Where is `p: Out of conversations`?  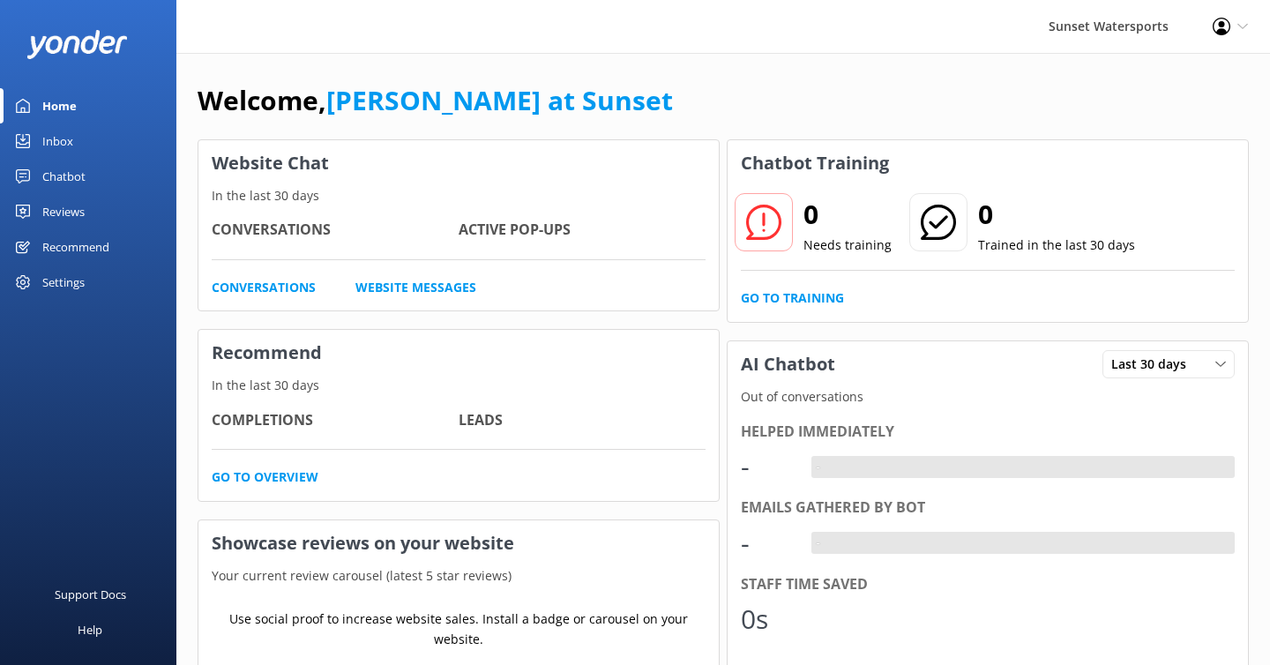 p: Out of conversations is located at coordinates (988, 397).